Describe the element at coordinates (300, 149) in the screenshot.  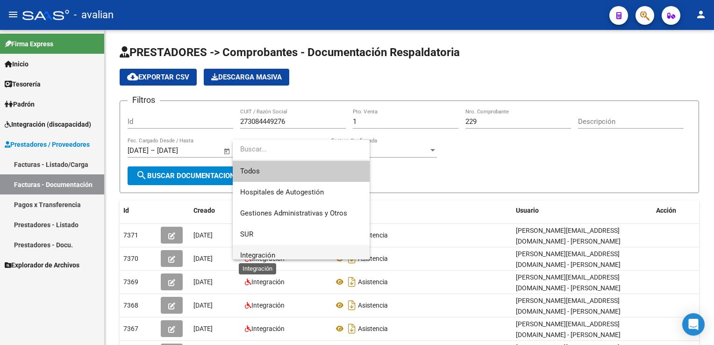
I see `input: dropdown search` at that location.